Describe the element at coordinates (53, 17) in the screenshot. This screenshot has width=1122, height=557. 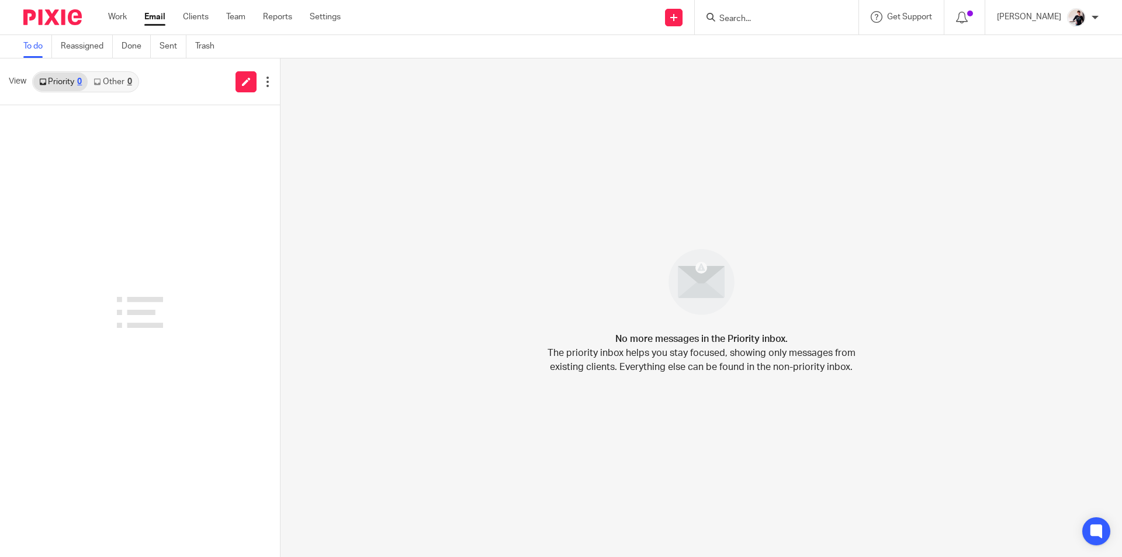
I see `img: Pixie` at that location.